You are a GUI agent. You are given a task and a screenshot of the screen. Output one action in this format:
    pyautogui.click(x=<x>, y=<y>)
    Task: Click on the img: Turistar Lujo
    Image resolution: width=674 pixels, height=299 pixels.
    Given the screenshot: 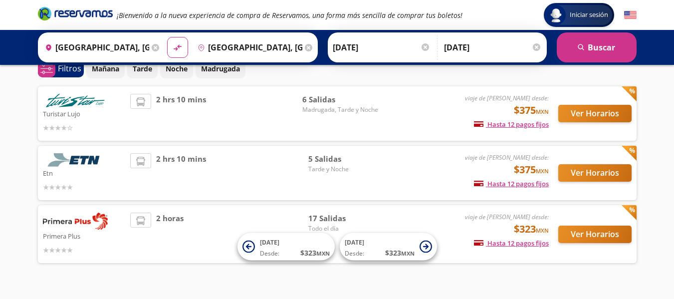 What is the action you would take?
    pyautogui.click(x=75, y=100)
    